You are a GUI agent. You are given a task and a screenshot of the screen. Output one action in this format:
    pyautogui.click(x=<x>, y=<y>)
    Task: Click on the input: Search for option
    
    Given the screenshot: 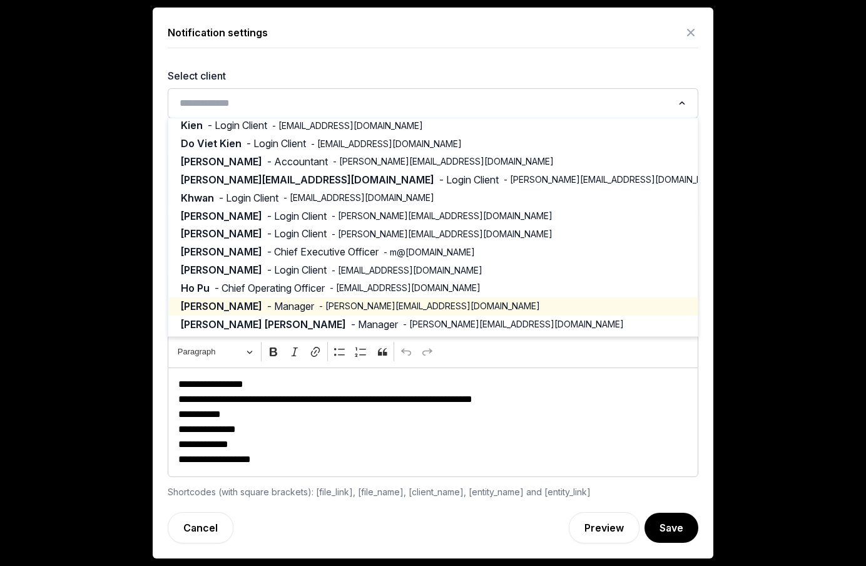 What is the action you would take?
    pyautogui.click(x=424, y=103)
    